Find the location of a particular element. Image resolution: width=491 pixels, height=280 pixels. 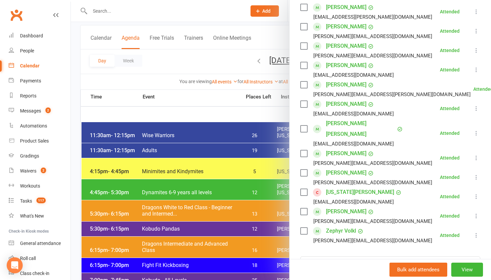

div: Class check-in is located at coordinates (35, 274).